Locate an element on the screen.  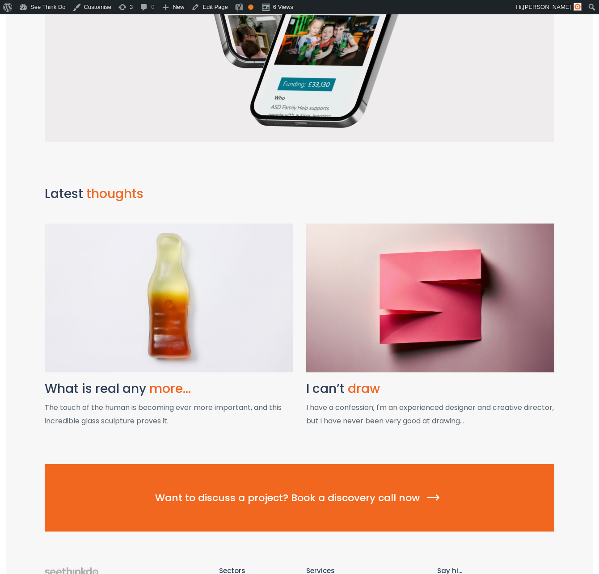
h2: What is real any more… is located at coordinates (168, 389).